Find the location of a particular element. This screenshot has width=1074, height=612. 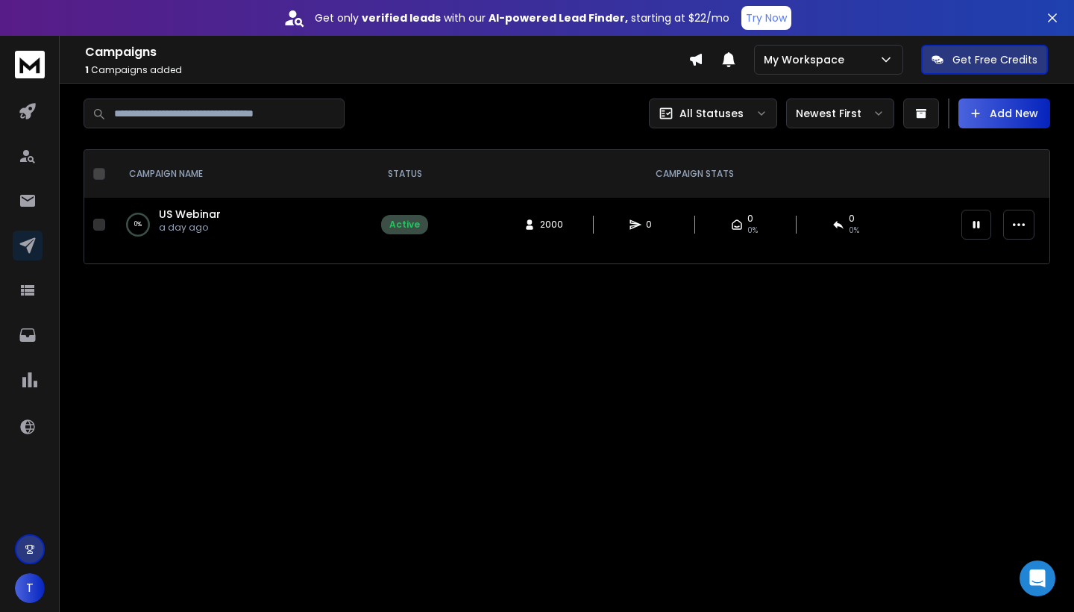

span: T is located at coordinates (30, 588).